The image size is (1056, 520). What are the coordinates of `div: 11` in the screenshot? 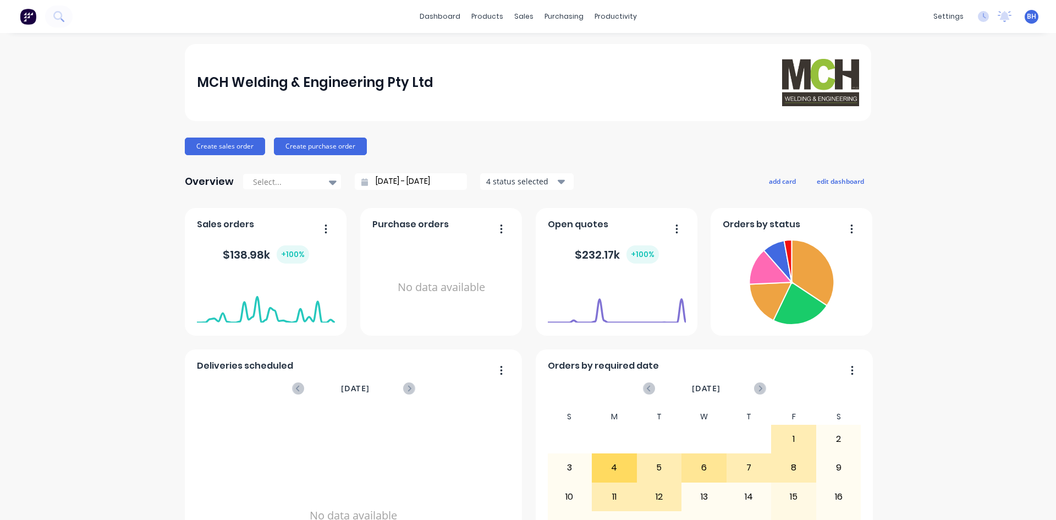 It's located at (614, 497).